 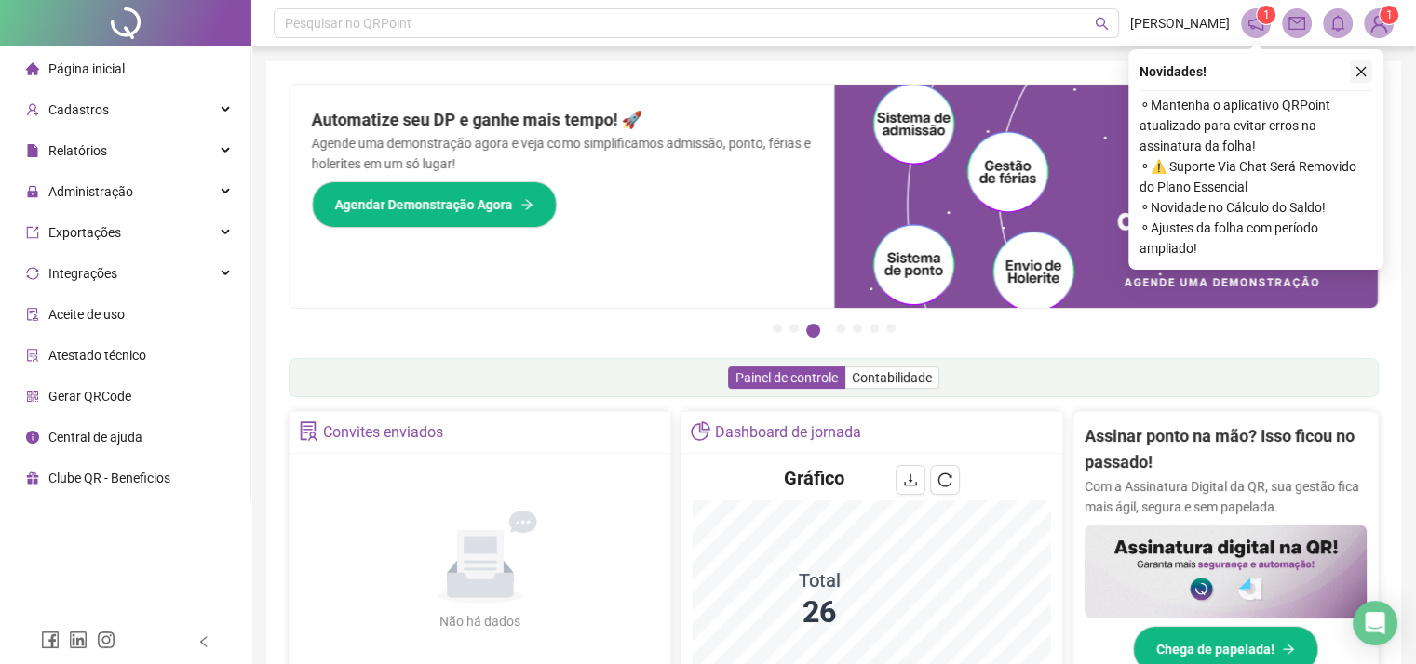 What do you see at coordinates (33, 69) in the screenshot?
I see `span: home` at bounding box center [33, 69].